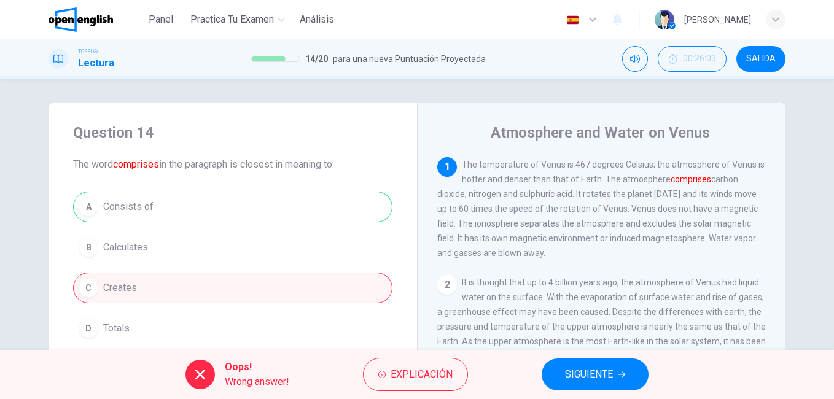 The width and height of the screenshot is (834, 399). I want to click on span: Explicación, so click(421, 375).